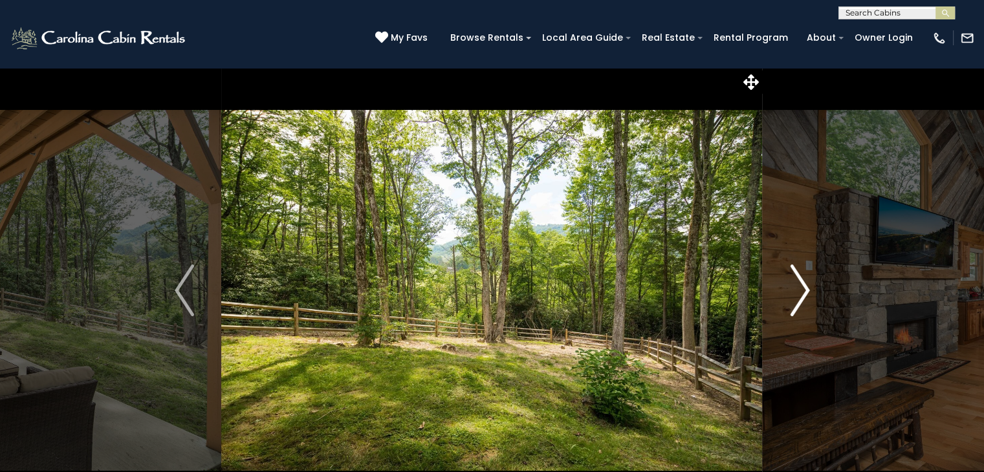 The image size is (984, 472). What do you see at coordinates (403, 38) in the screenshot?
I see `a: My Favs` at bounding box center [403, 38].